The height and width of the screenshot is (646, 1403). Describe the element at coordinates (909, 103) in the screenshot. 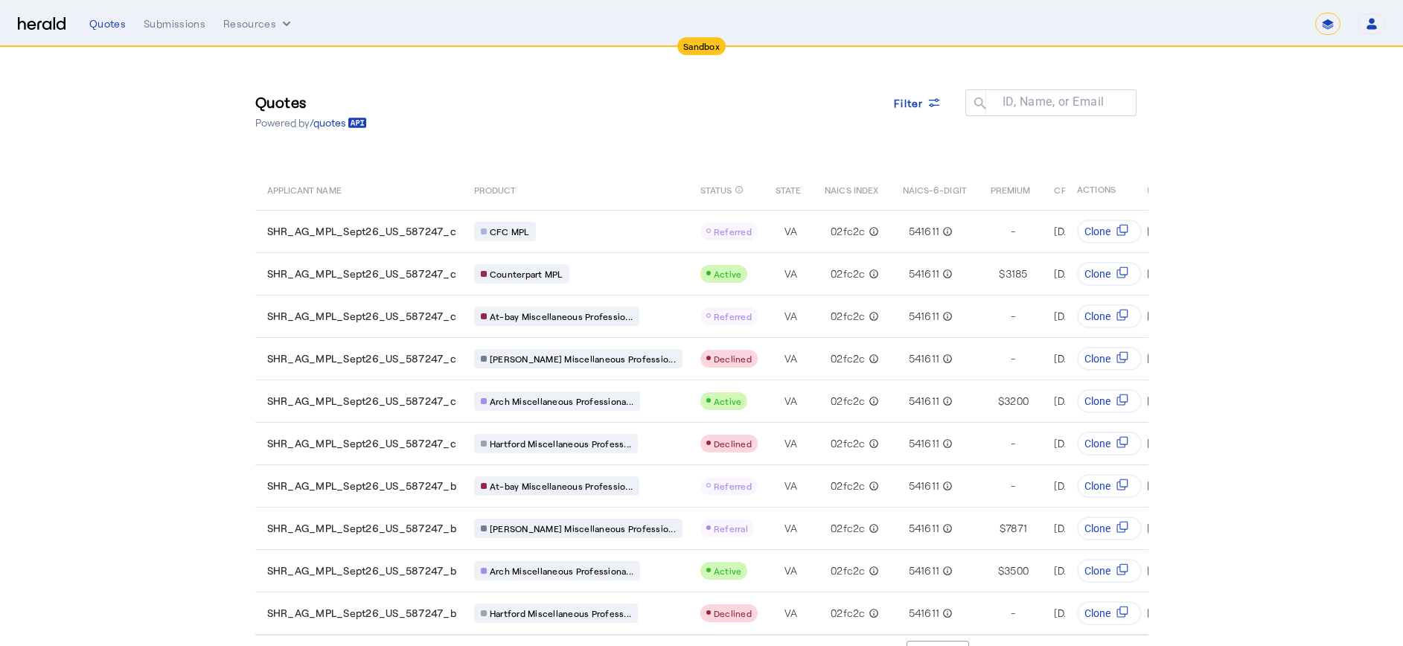

I see `span: Filter` at that location.